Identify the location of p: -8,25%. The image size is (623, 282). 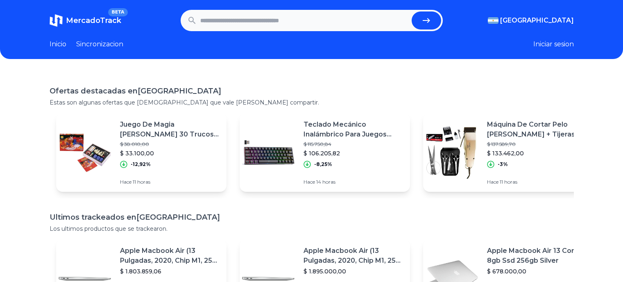
(323, 164).